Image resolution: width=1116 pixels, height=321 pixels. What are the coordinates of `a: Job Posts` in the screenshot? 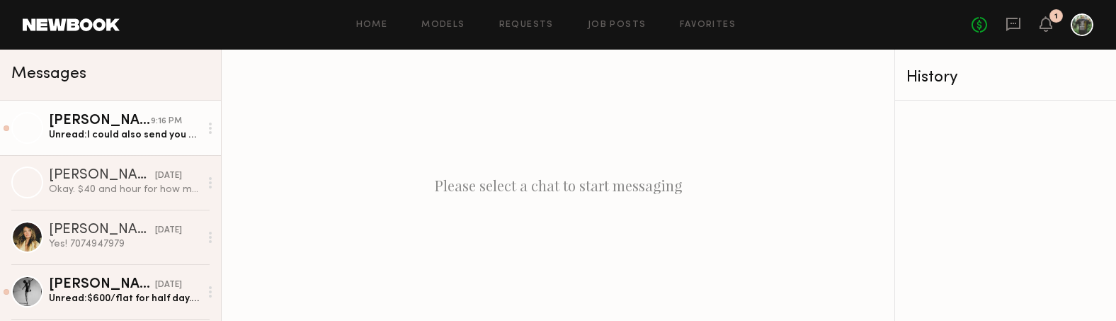 It's located at (617, 25).